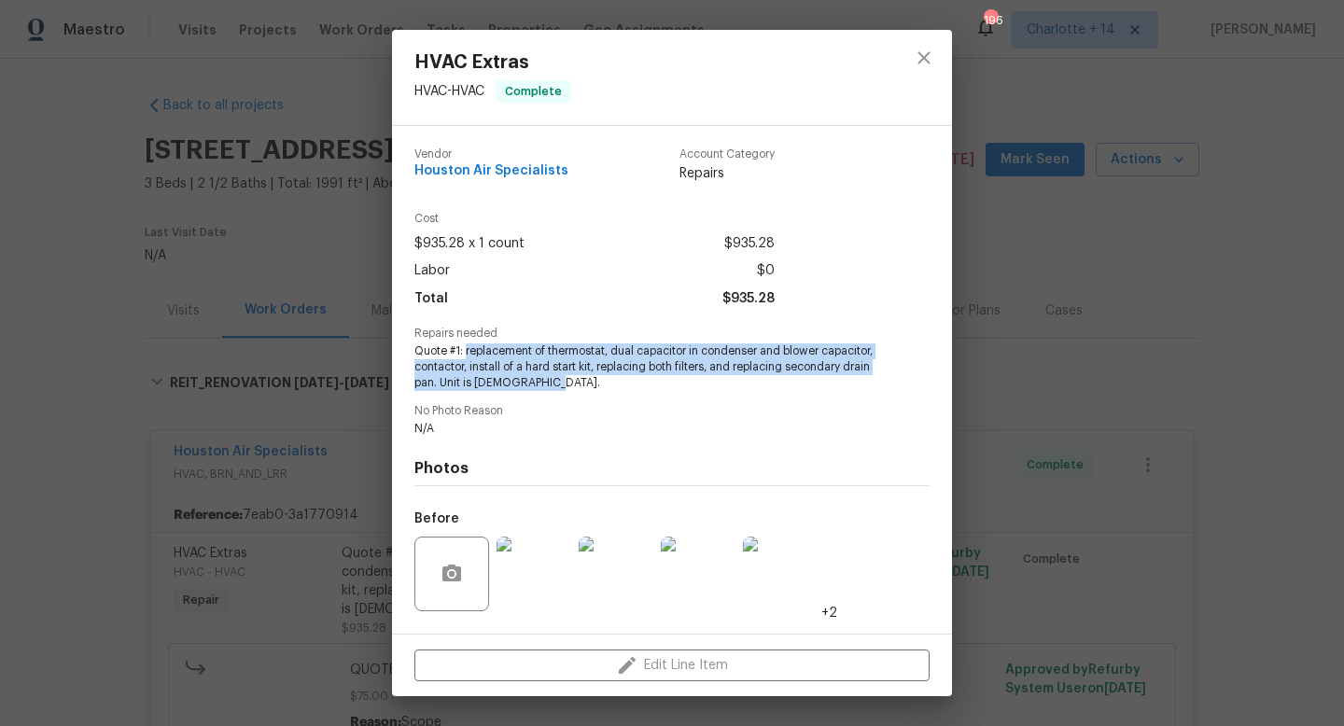  I want to click on span: Total, so click(431, 299).